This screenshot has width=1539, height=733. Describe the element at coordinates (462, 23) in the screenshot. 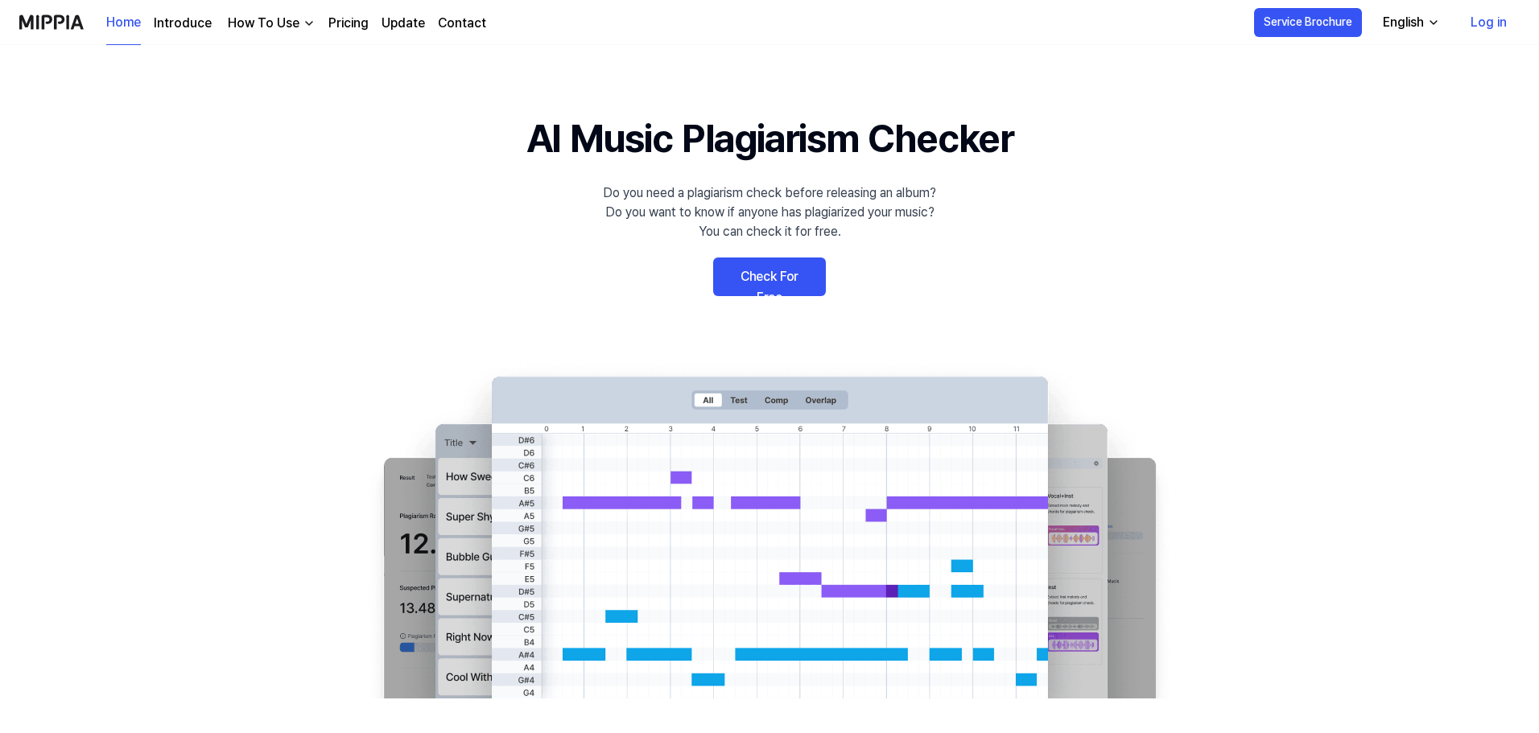

I see `a: Contact` at that location.